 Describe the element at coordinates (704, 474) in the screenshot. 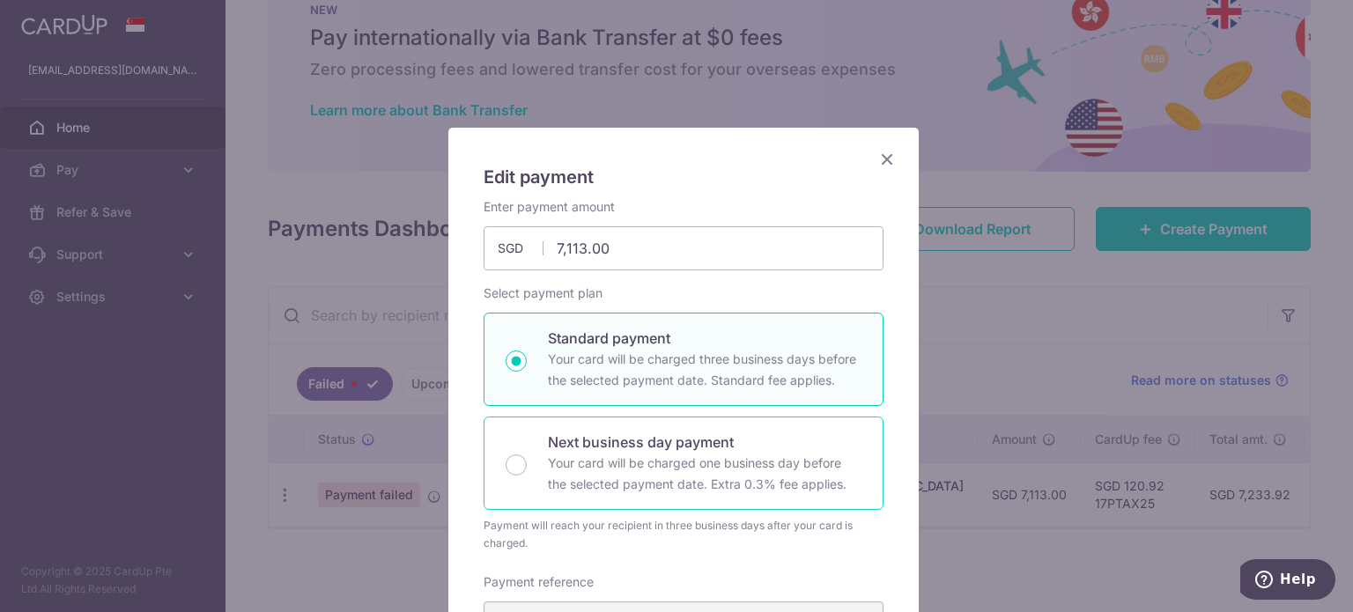

I see `p: Your card will be charged one business day before the selected payment date. Extra 0.3% fee applies.` at that location.